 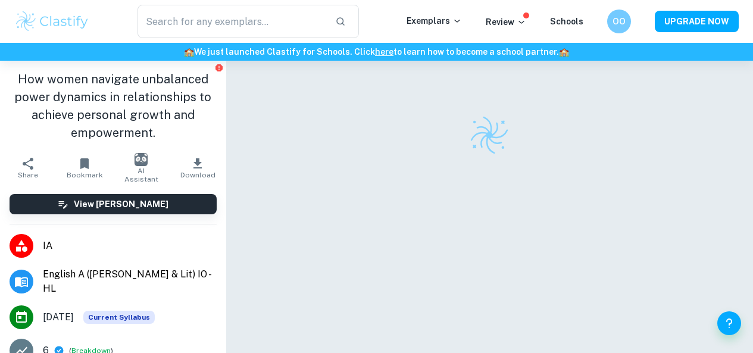 I want to click on h1: How women navigate unbalanced power dynamics in relationships to achieve personal growth and empo..., so click(x=113, y=106).